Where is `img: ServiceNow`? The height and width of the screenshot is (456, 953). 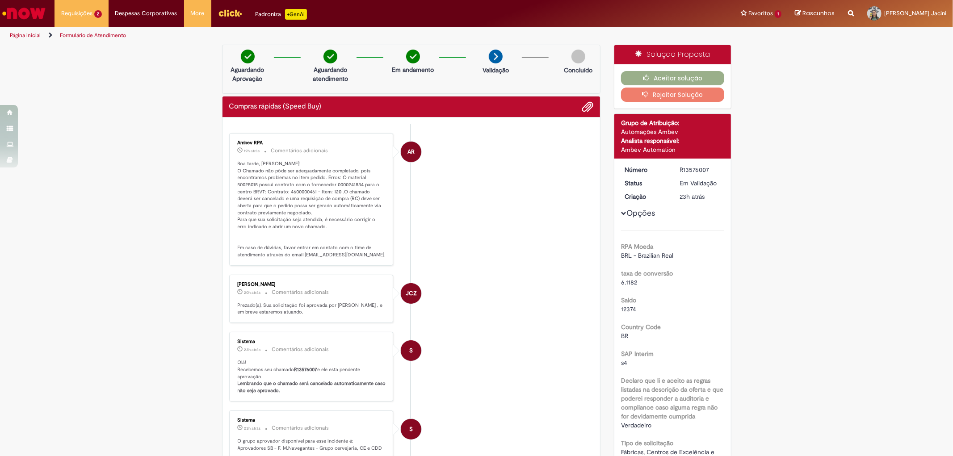
img: ServiceNow is located at coordinates (24, 13).